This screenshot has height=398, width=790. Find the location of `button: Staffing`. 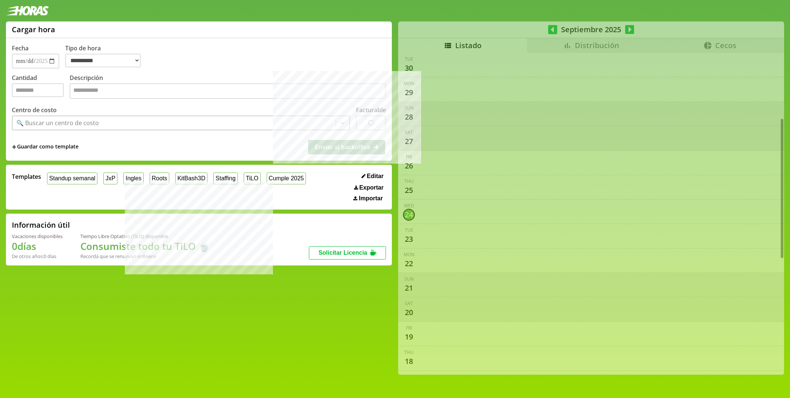

button: Staffing is located at coordinates (226, 178).